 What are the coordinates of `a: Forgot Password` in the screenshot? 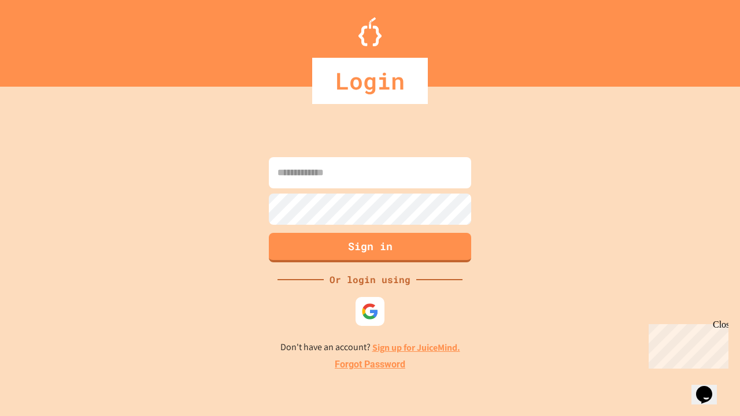 It's located at (370, 365).